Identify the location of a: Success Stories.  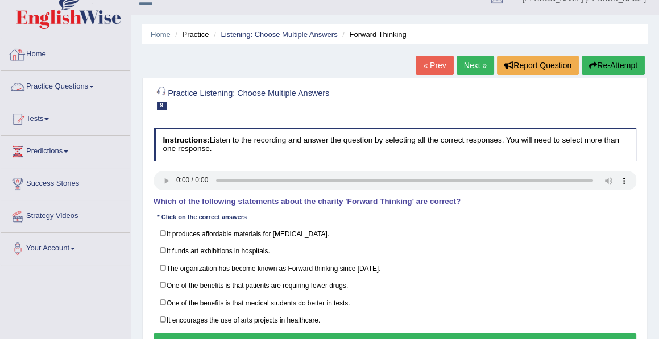
(65, 183).